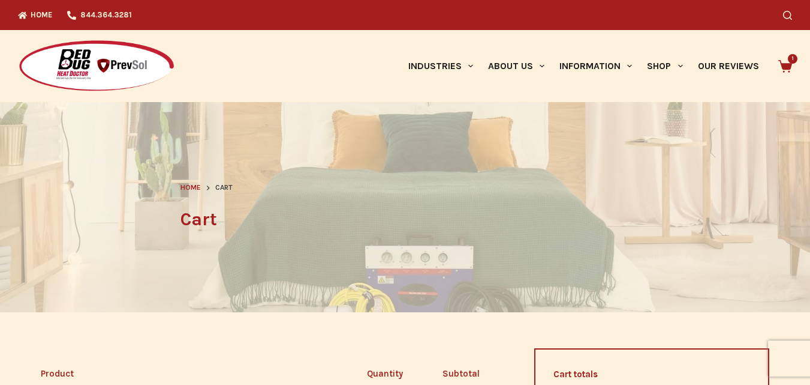 The image size is (810, 385). What do you see at coordinates (191, 188) in the screenshot?
I see `a: Home` at bounding box center [191, 188].